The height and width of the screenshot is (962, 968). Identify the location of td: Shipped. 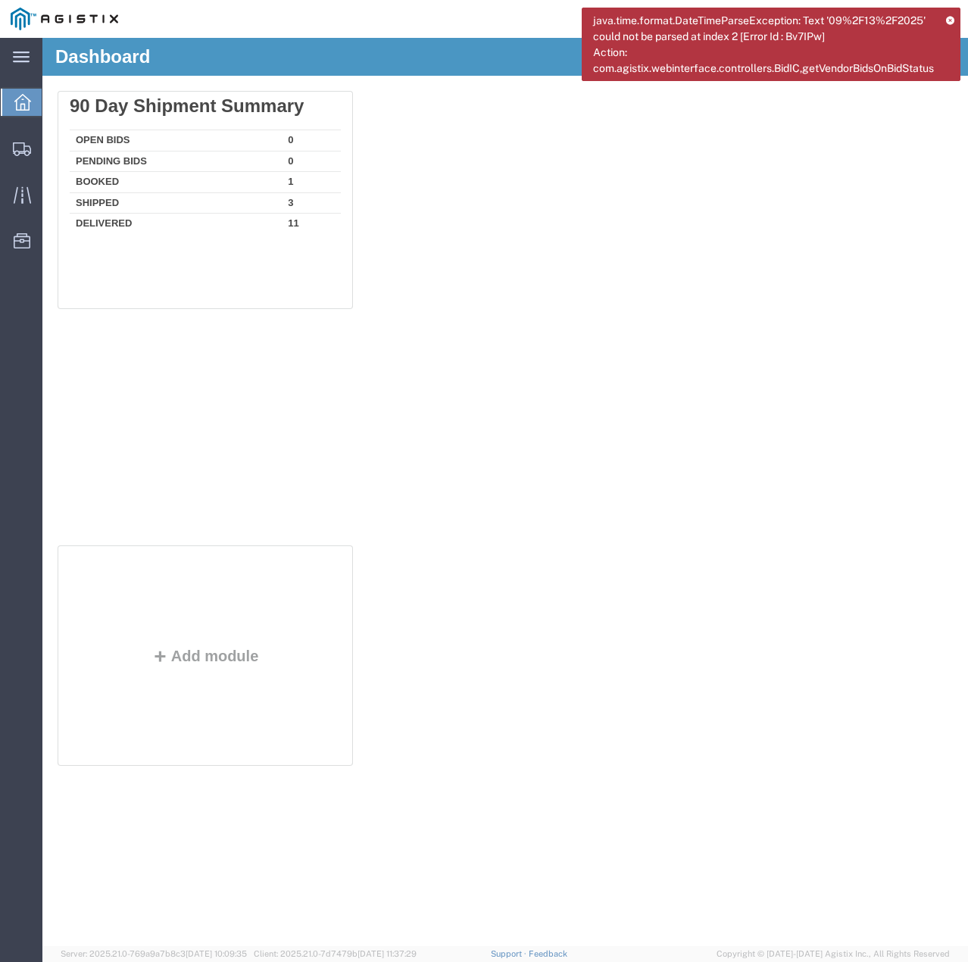
(133, 165).